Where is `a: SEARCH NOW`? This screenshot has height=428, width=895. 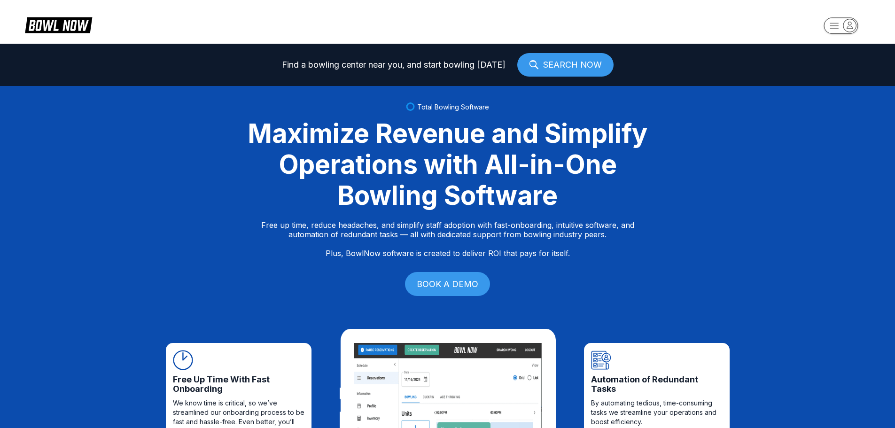 a: SEARCH NOW is located at coordinates (565, 65).